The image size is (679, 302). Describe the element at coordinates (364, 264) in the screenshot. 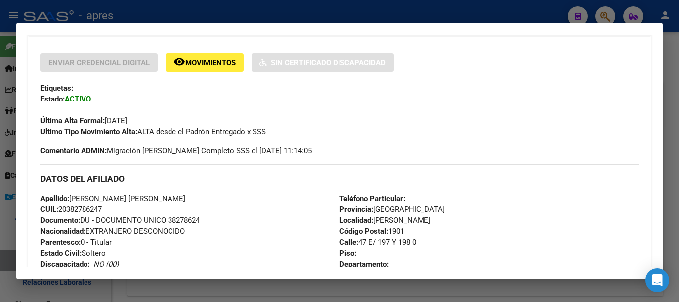

I see `strong: Departamento:` at that location.